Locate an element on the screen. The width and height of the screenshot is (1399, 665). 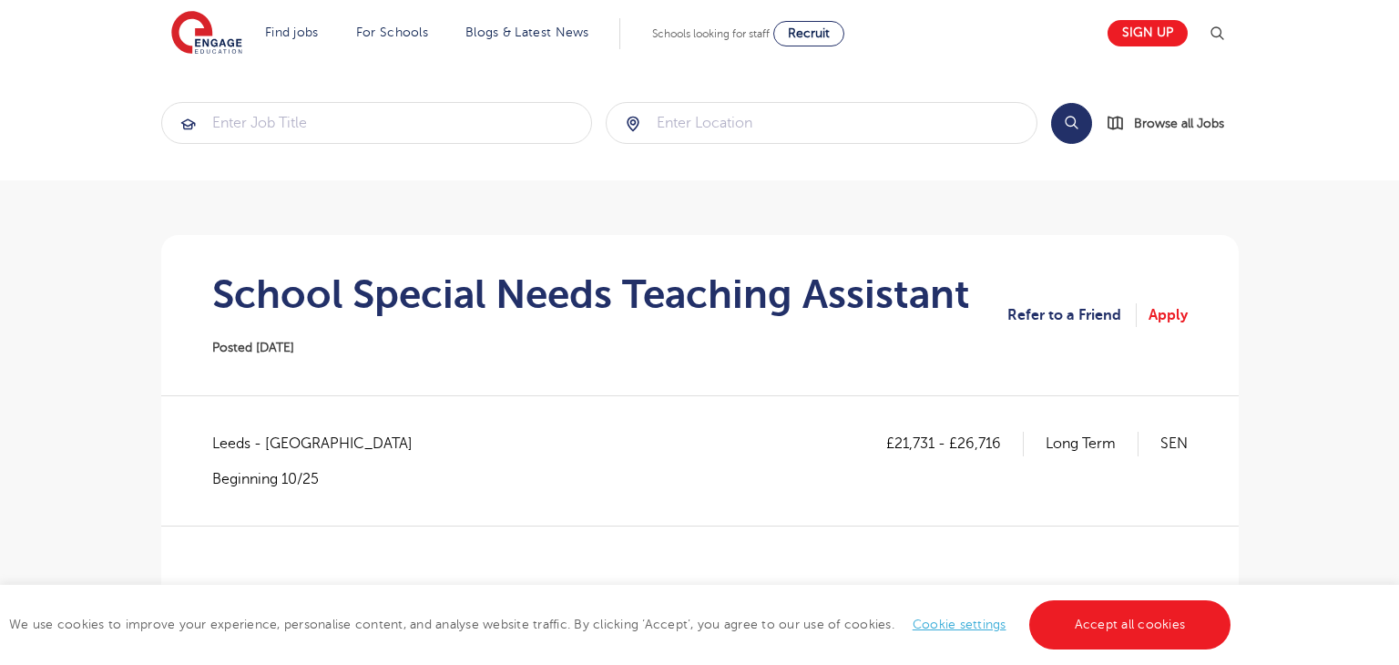
a: Sign up is located at coordinates (1147, 33).